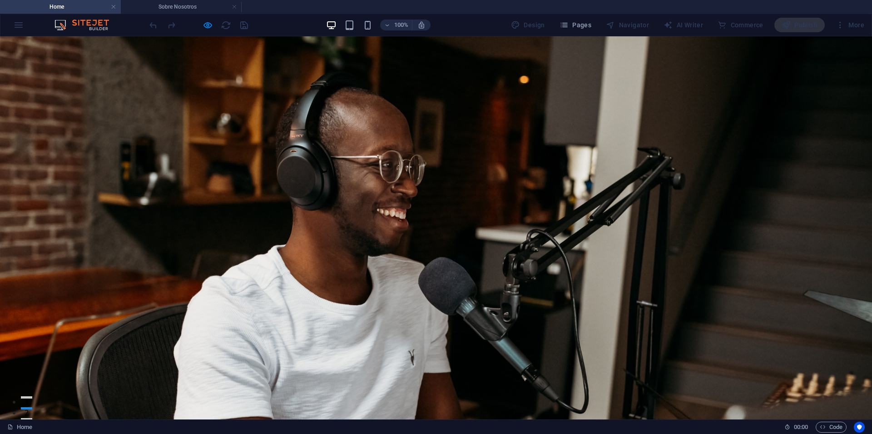  I want to click on a: Click to cancel selection. Double-click to open Pages, so click(20, 427).